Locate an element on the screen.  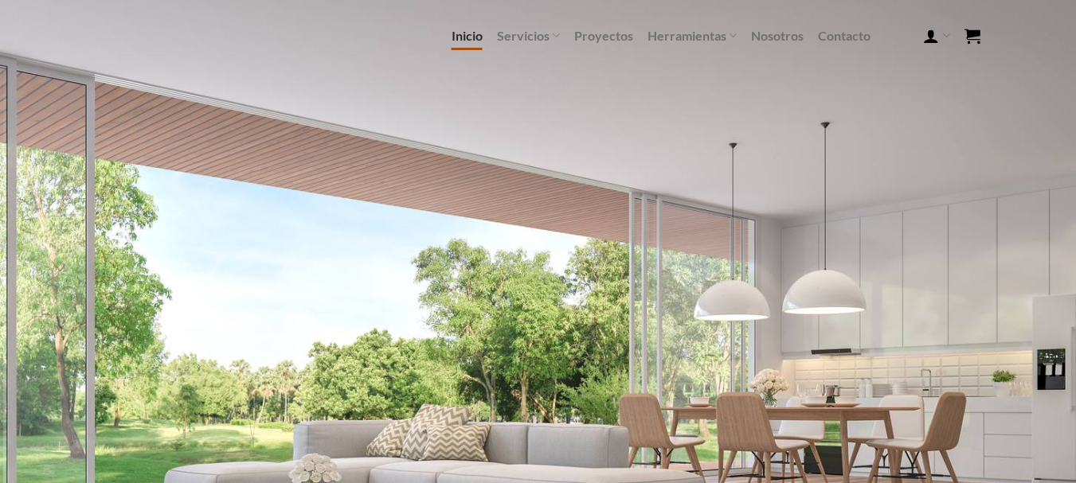
a: Contacto is located at coordinates (844, 36).